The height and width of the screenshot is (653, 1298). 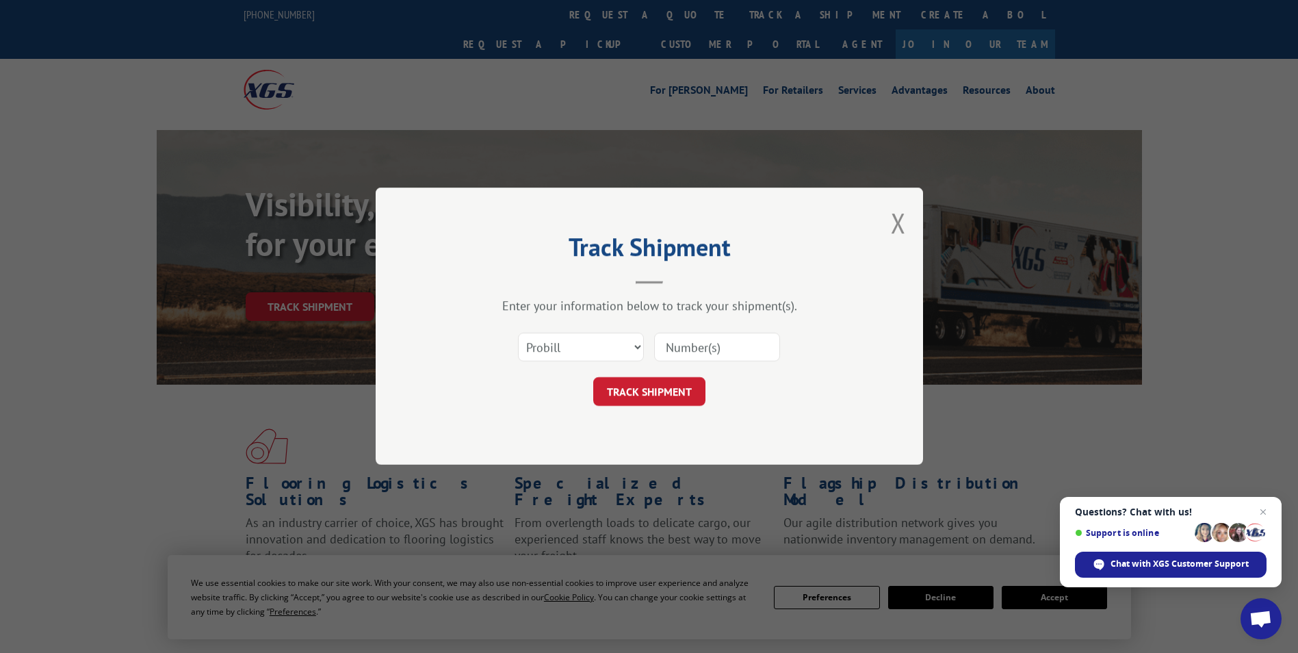 I want to click on button: TRACK SHIPMENT, so click(x=649, y=392).